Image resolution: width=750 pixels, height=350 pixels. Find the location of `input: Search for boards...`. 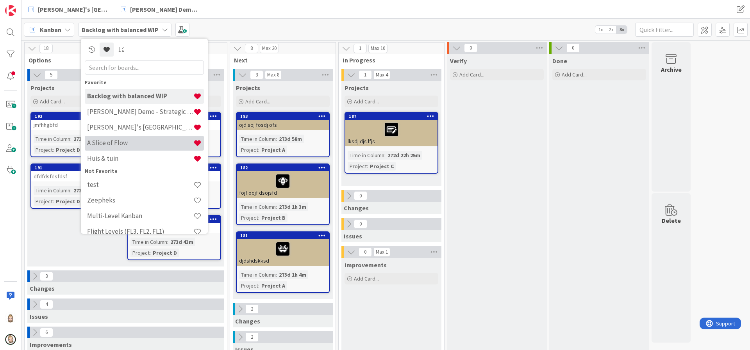

input: Search for boards... is located at coordinates (144, 68).